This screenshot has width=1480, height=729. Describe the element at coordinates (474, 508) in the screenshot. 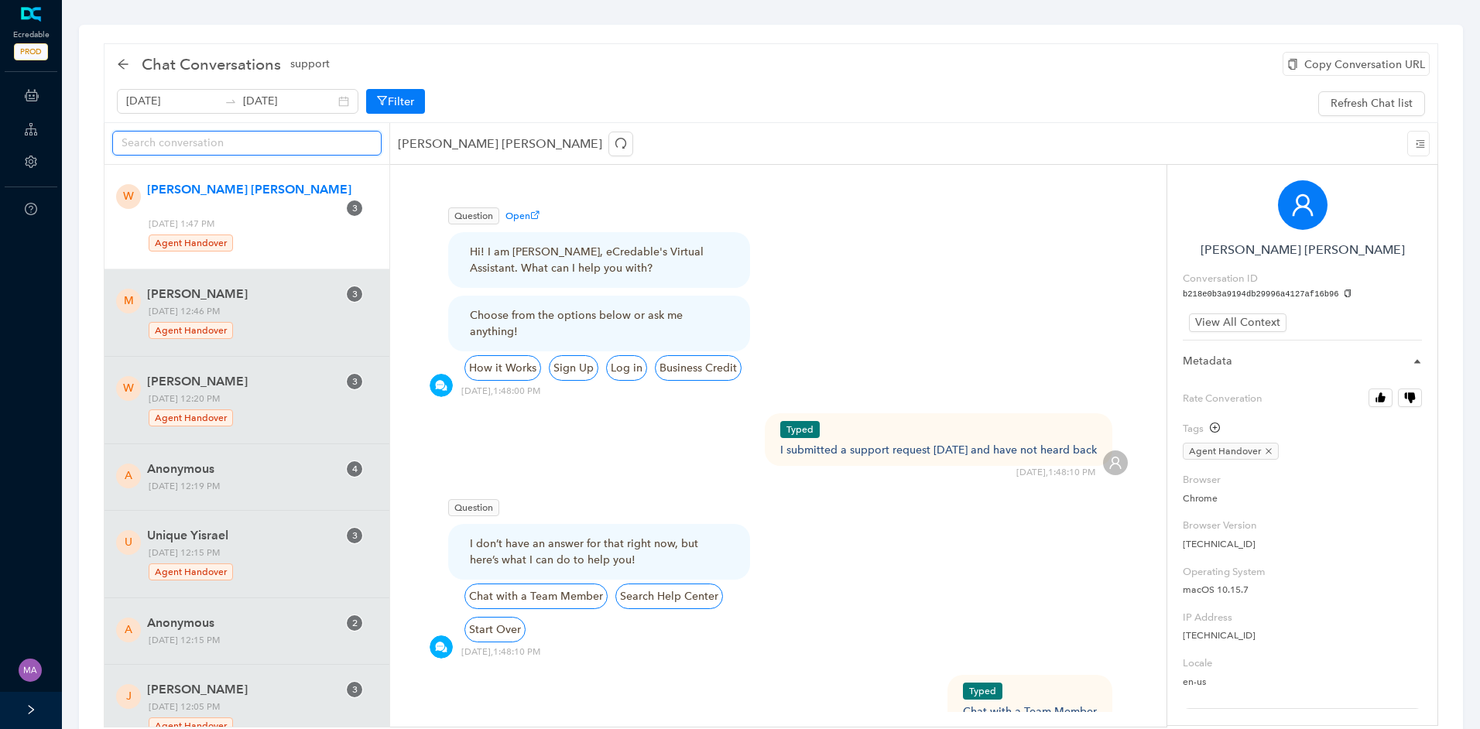

I see `span: Question` at that location.